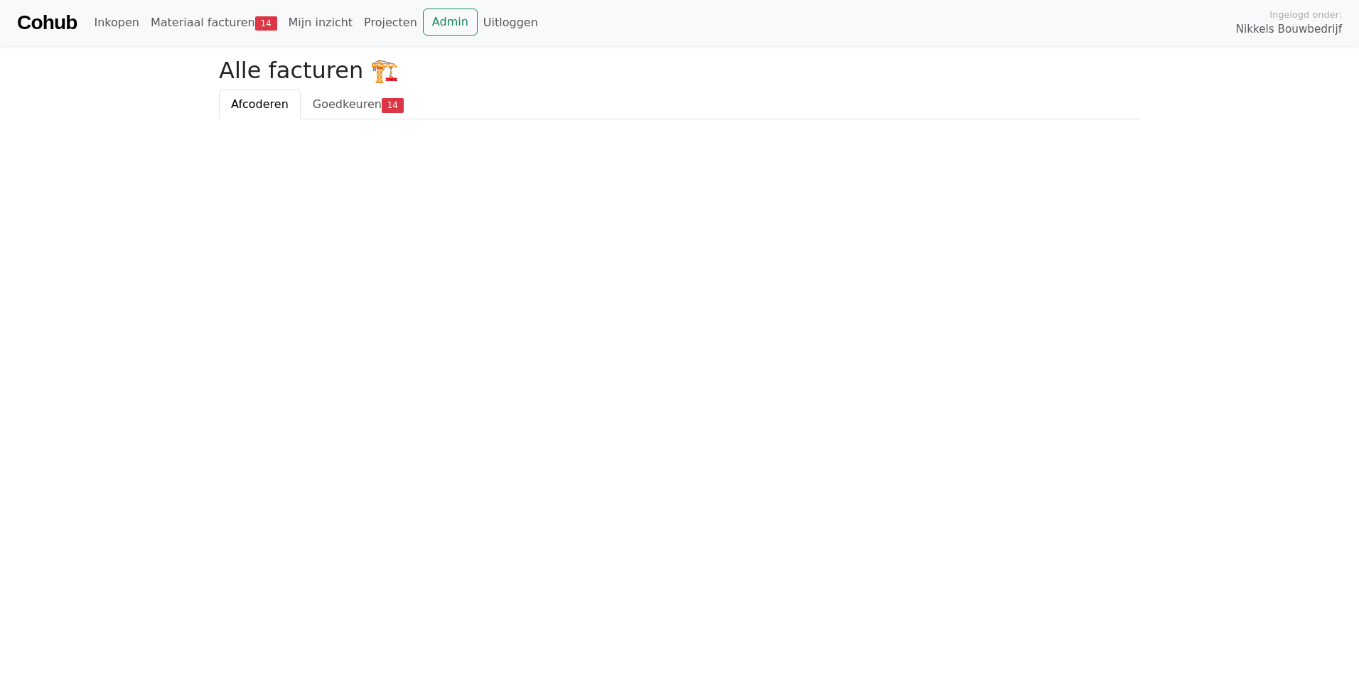 Image resolution: width=1359 pixels, height=678 pixels. I want to click on a: Cohub, so click(47, 23).